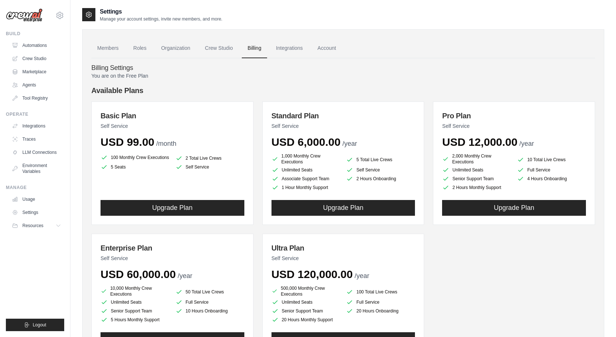 This screenshot has height=337, width=616. Describe the element at coordinates (306, 179) in the screenshot. I see `li: Associate Support Team` at that location.